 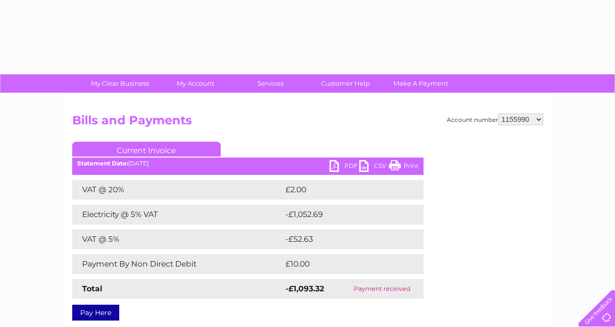 What do you see at coordinates (178, 190) in the screenshot?
I see `td: VAT @ 20%` at bounding box center [178, 190].